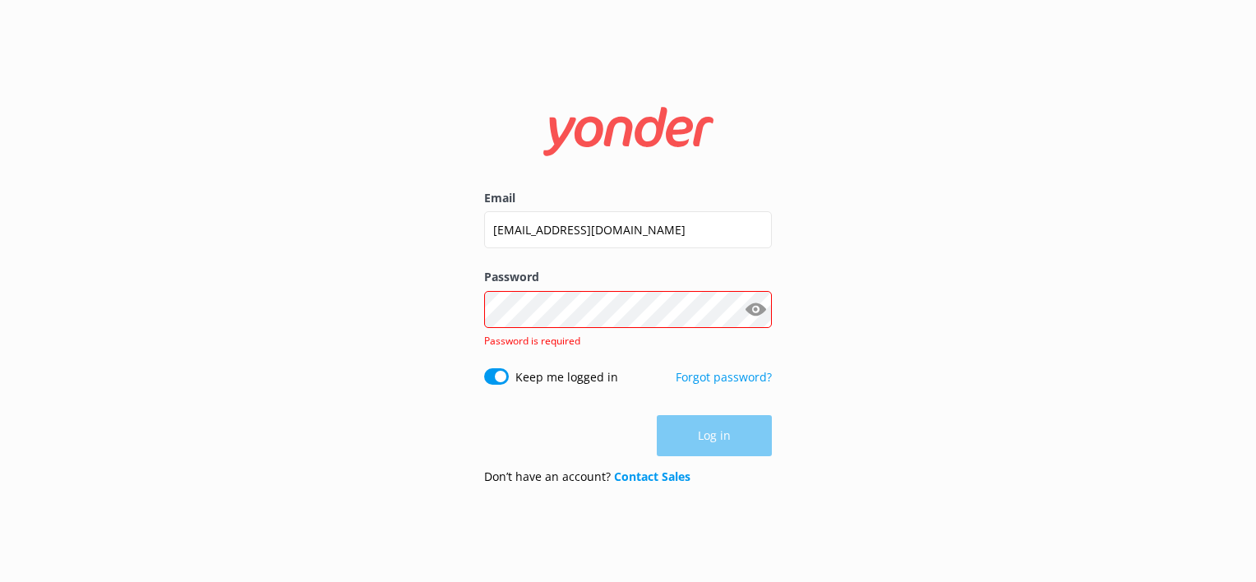  Describe the element at coordinates (723, 377) in the screenshot. I see `a: Forgot password?` at that location.